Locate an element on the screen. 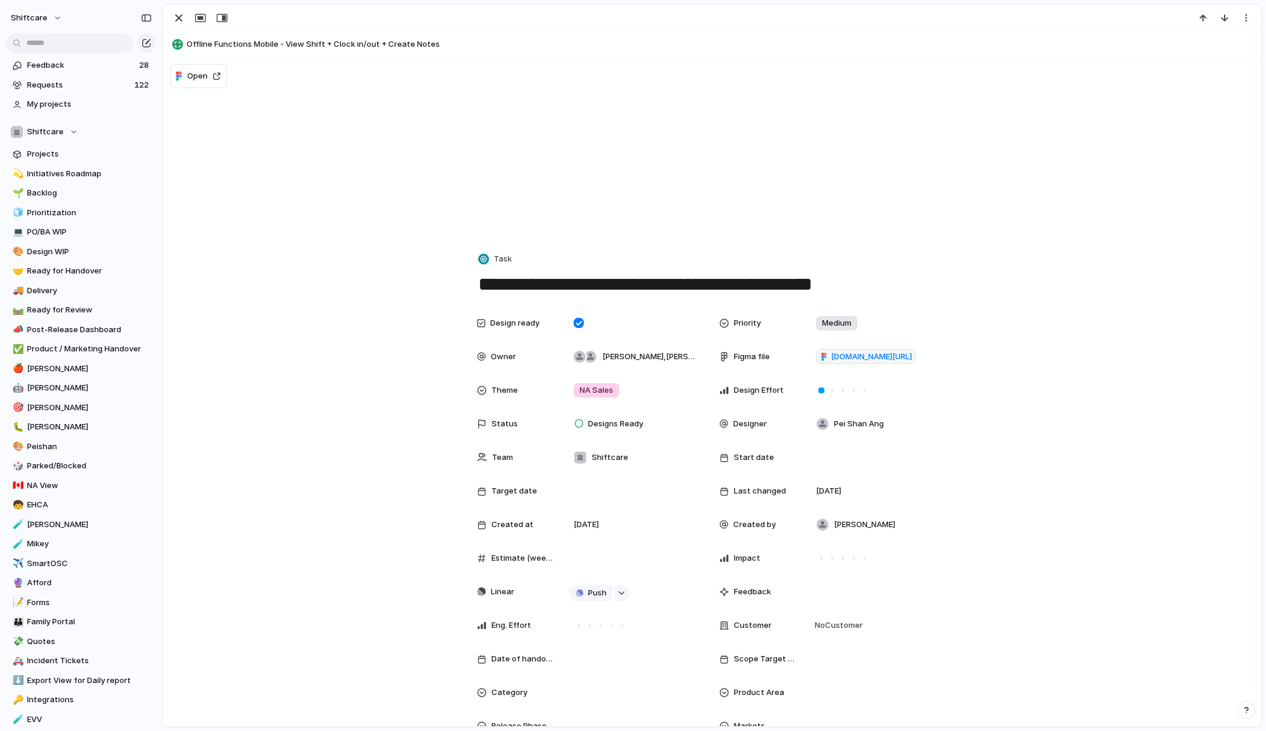  div: 🇨🇦NA View is located at coordinates (81, 486).